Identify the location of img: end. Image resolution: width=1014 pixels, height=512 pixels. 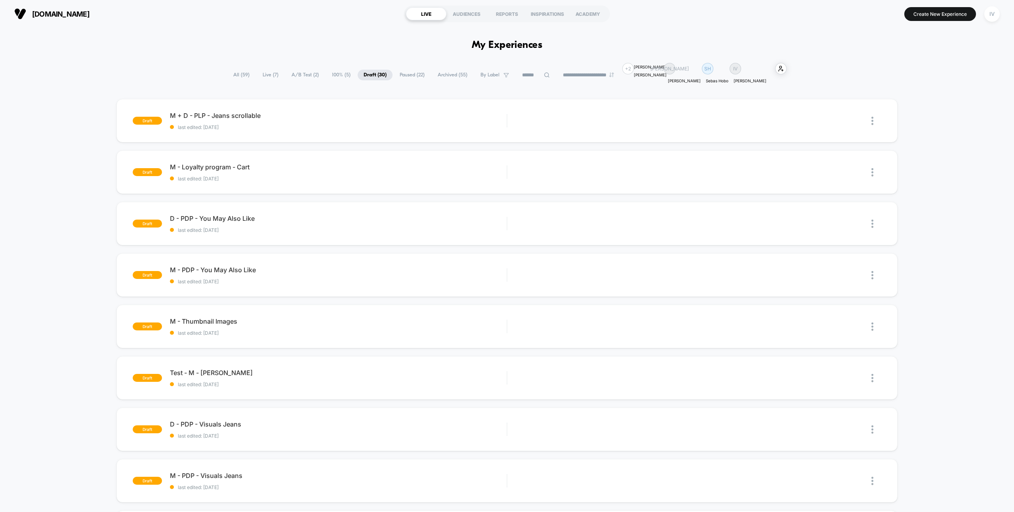
(611, 75).